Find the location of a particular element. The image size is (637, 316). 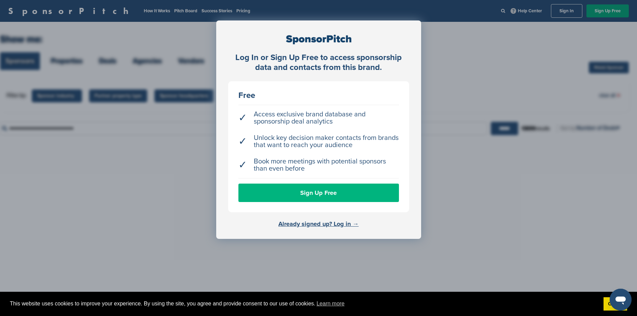

li: Access exclusive brand database and sponsorship deal analytics is located at coordinates (319, 118).